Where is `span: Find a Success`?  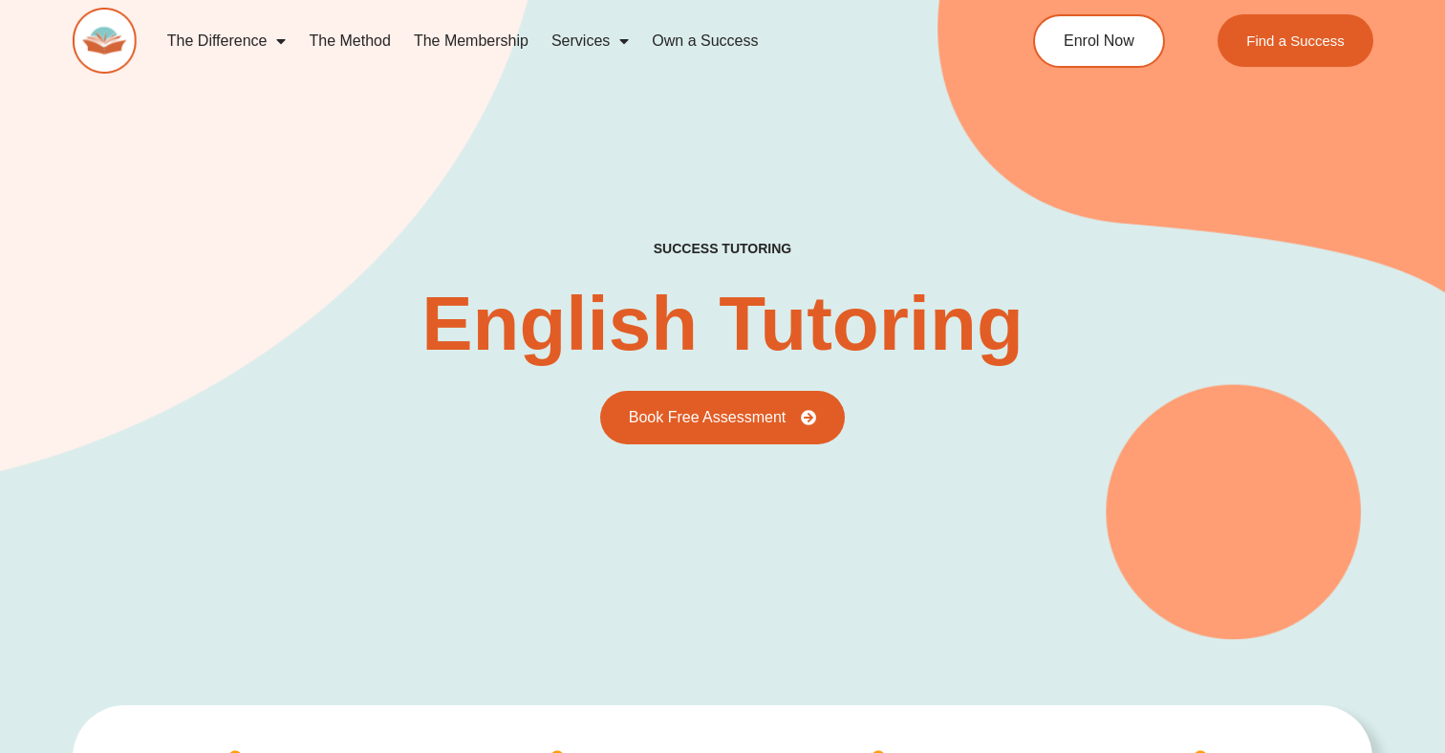
span: Find a Success is located at coordinates (1295, 40).